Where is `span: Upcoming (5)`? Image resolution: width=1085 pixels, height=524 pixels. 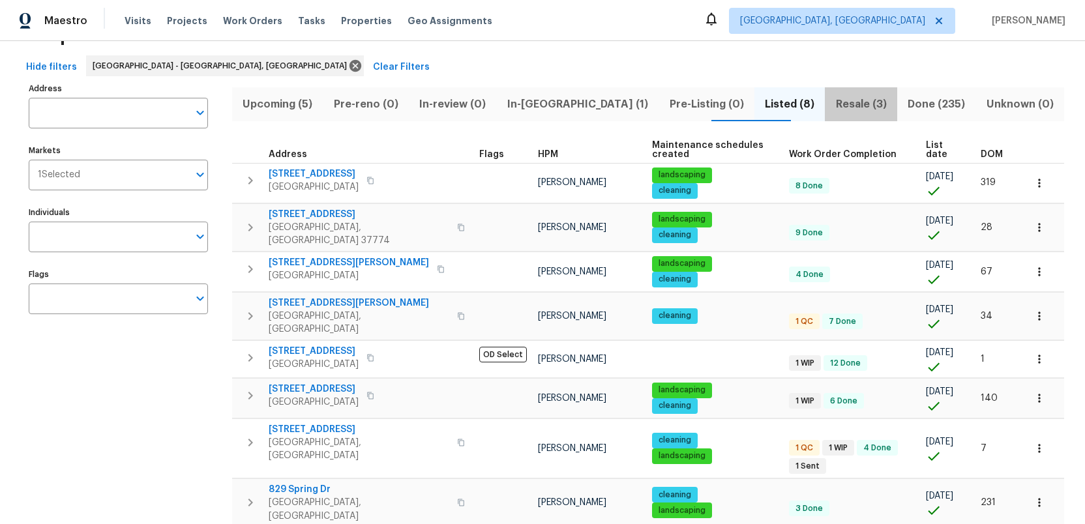
span: Upcoming (5) is located at coordinates (278, 104).